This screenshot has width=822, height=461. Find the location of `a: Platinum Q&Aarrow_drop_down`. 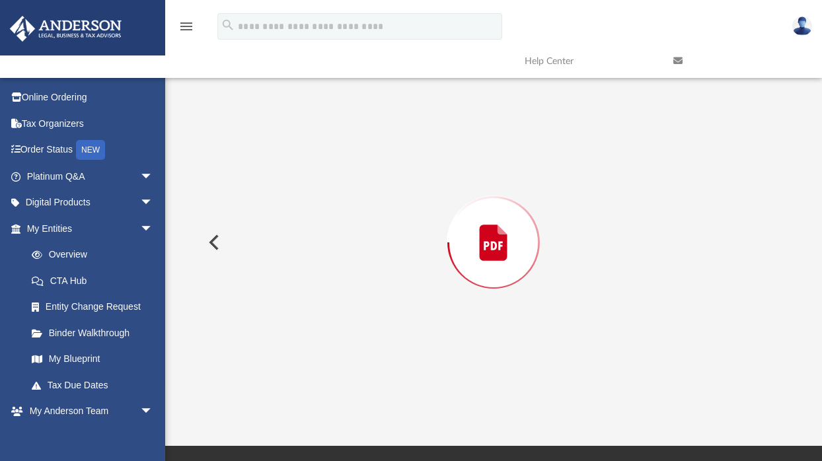

a: Platinum Q&Aarrow_drop_down is located at coordinates (91, 176).